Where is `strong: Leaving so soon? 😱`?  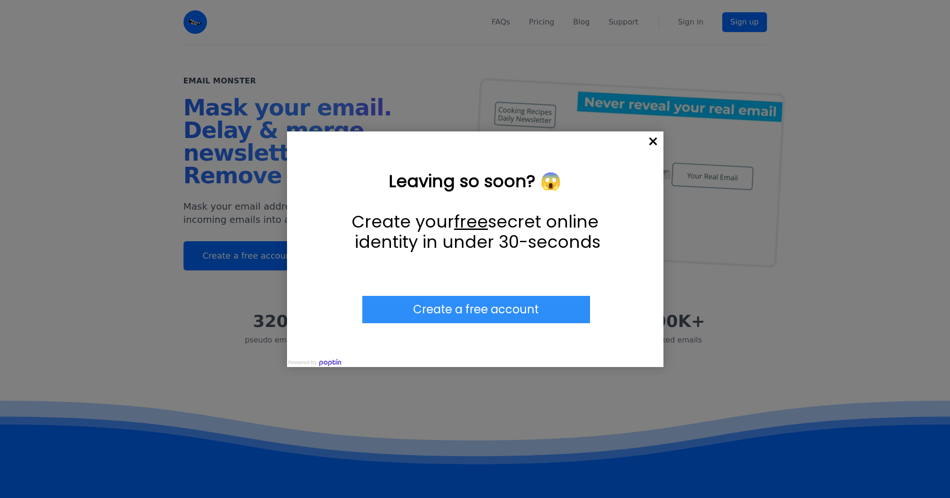 strong: Leaving so soon? 😱 is located at coordinates (475, 181).